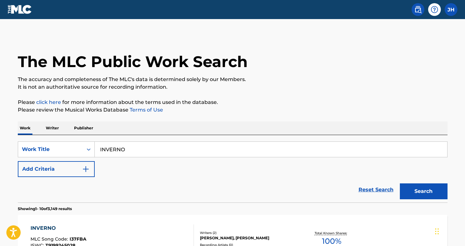 Image resolution: width=465 pixels, height=246 pixels. I want to click on img: help, so click(434, 10).